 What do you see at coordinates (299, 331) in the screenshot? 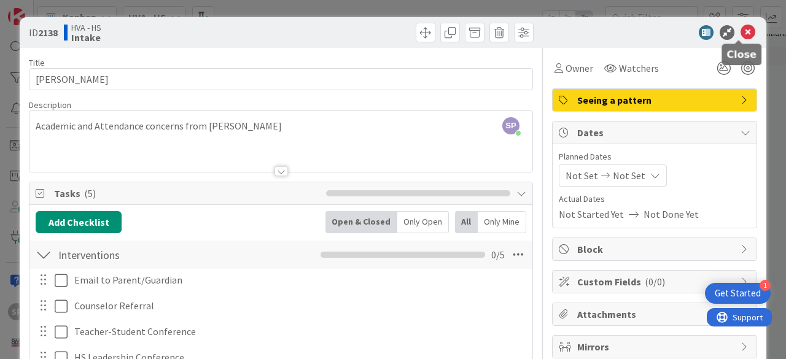
I see `p: Teacher-Student Conference` at bounding box center [299, 331].